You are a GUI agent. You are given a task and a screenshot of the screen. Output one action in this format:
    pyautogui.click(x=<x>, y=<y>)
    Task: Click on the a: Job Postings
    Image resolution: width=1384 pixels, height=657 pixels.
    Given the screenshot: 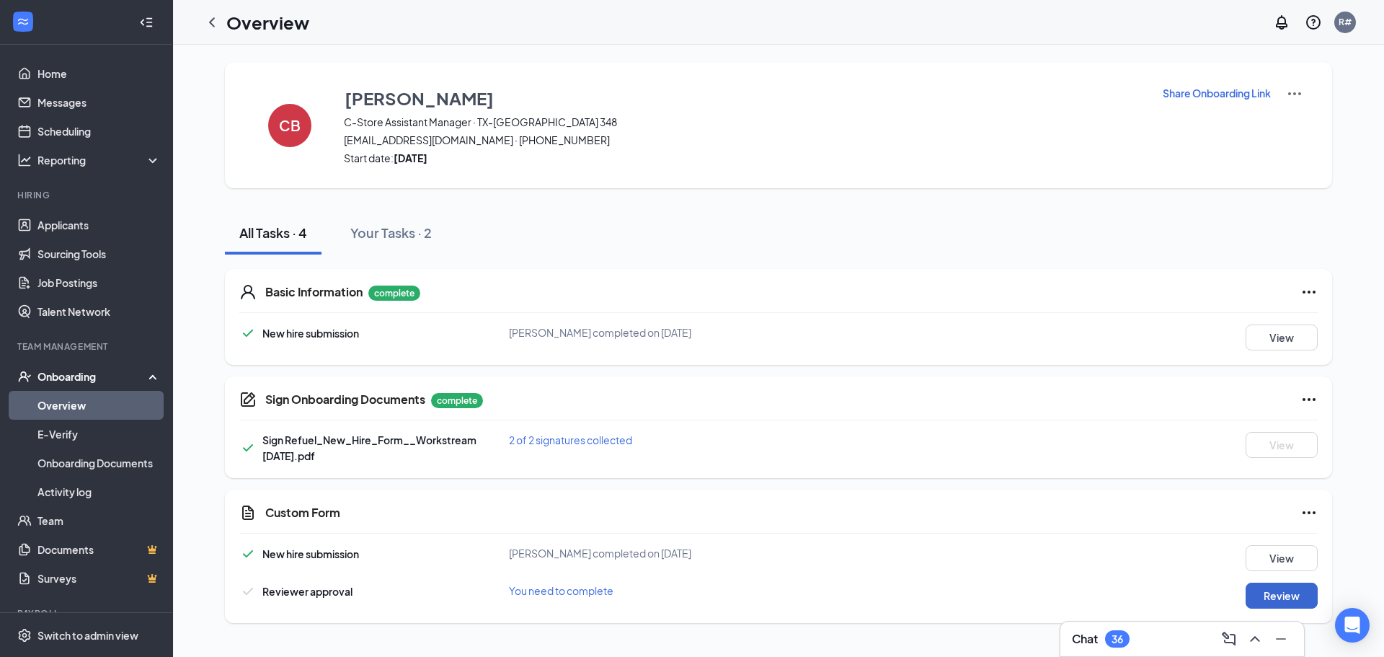 What is the action you would take?
    pyautogui.click(x=99, y=283)
    